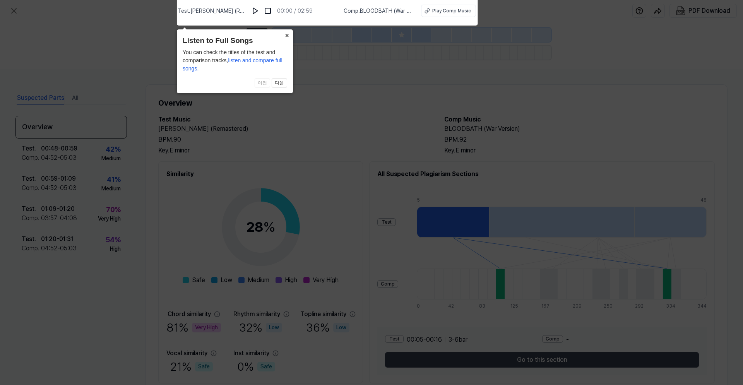  I want to click on div: Play Comp Music, so click(451, 11).